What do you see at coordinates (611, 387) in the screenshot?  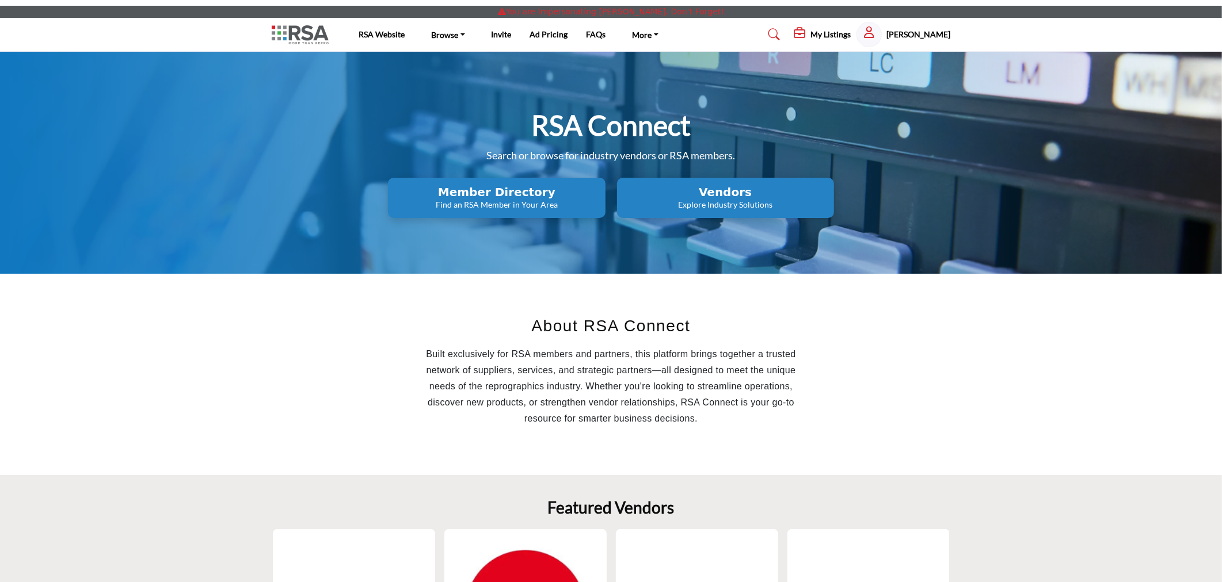 I see `p: Built exclusively for RSA members and partners, this platform brings together a trusted network o...` at bounding box center [611, 387].